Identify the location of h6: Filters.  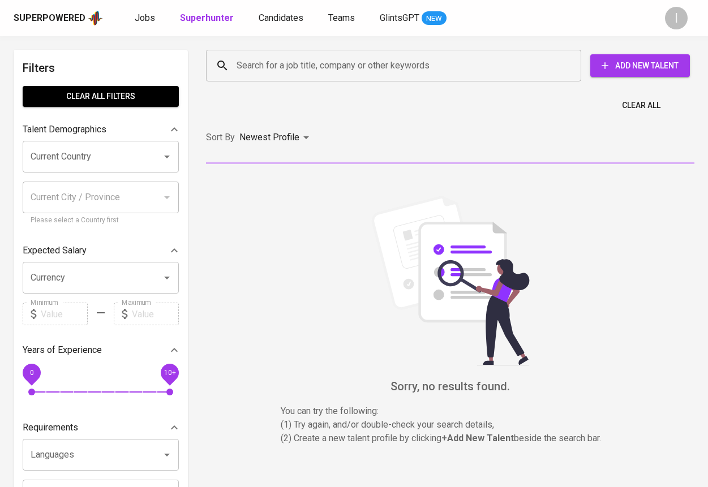
(101, 68).